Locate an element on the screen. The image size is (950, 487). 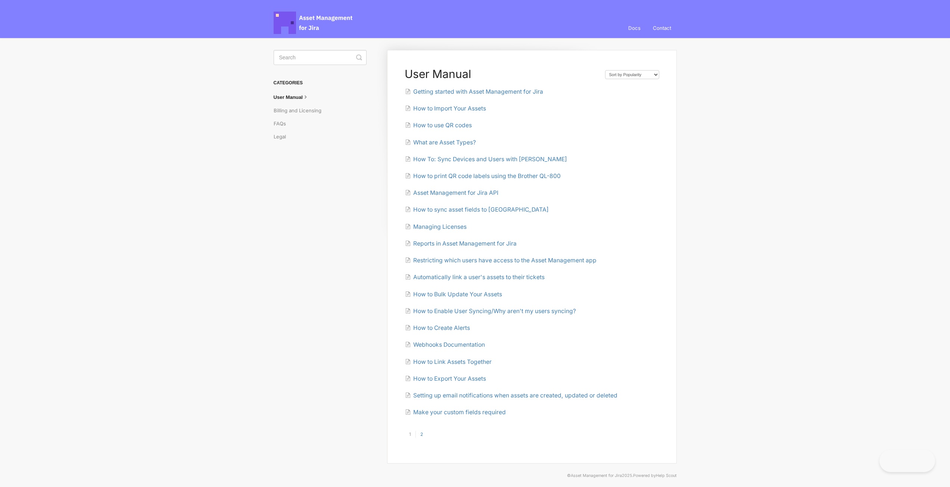
p: © 2025. is located at coordinates (475, 476).